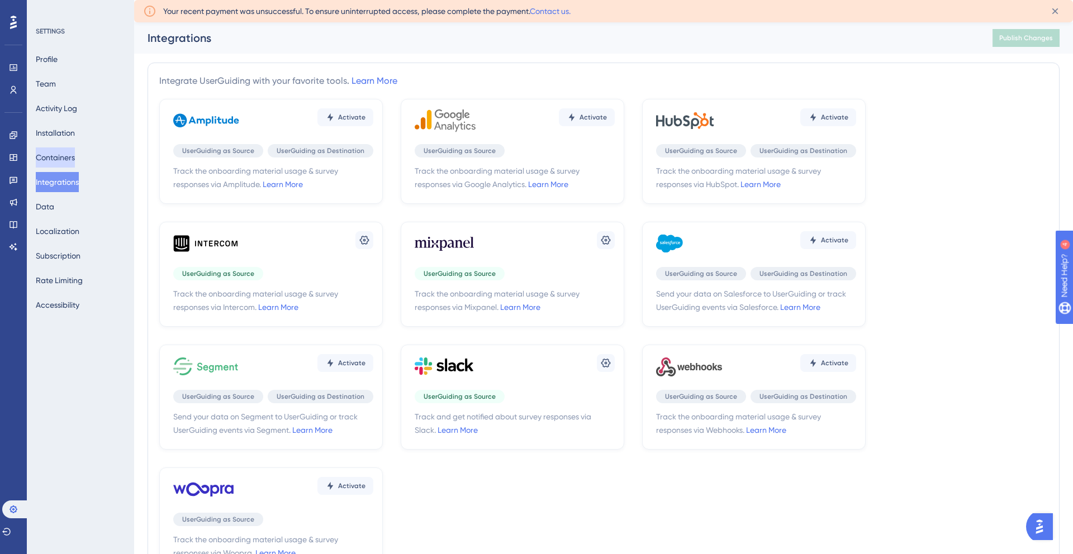  Describe the element at coordinates (367, 11) in the screenshot. I see `span: Your recent payment was unsuccessful. To ensure uninterrupted access, please complete the payment.` at that location.